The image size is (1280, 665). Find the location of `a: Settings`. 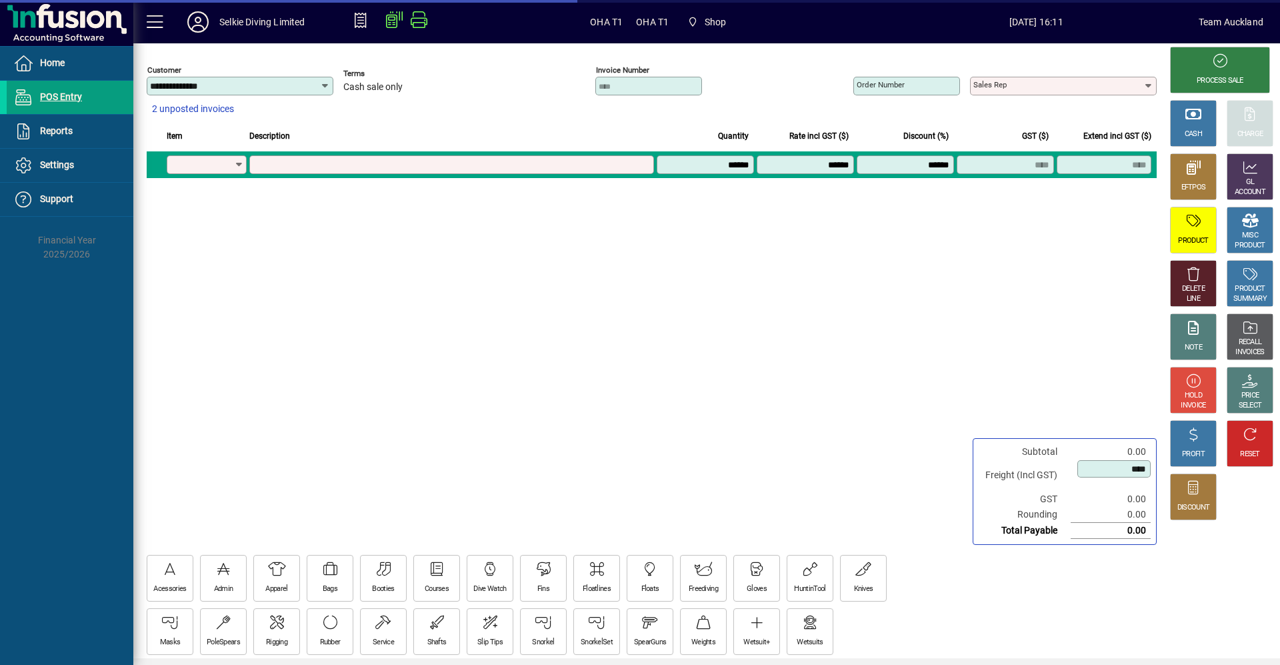

a: Settings is located at coordinates (70, 165).